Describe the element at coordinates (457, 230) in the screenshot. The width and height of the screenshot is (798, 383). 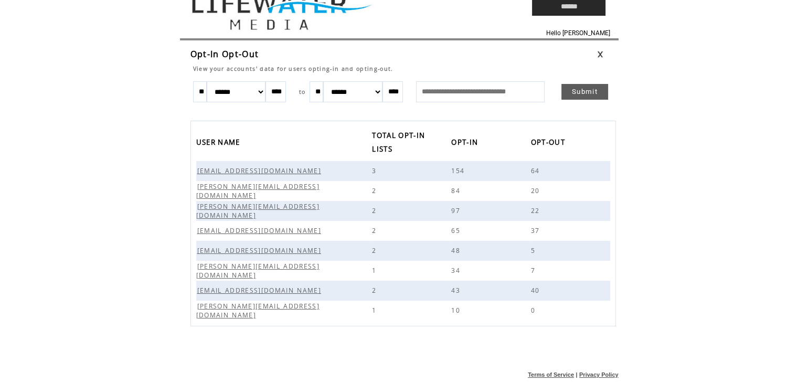
I see `span: 65` at that location.